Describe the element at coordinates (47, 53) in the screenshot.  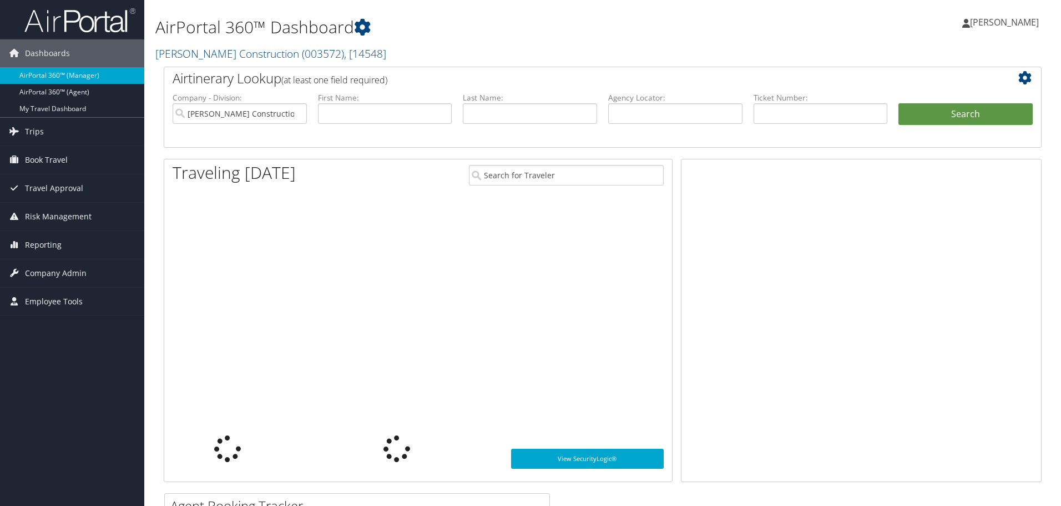
I see `span: Dashboards` at that location.